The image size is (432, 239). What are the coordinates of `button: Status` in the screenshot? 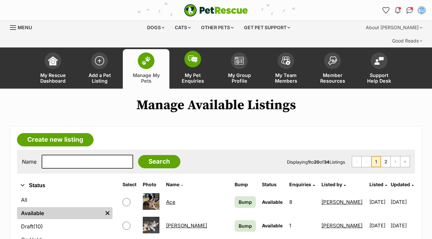 It's located at (65, 186).